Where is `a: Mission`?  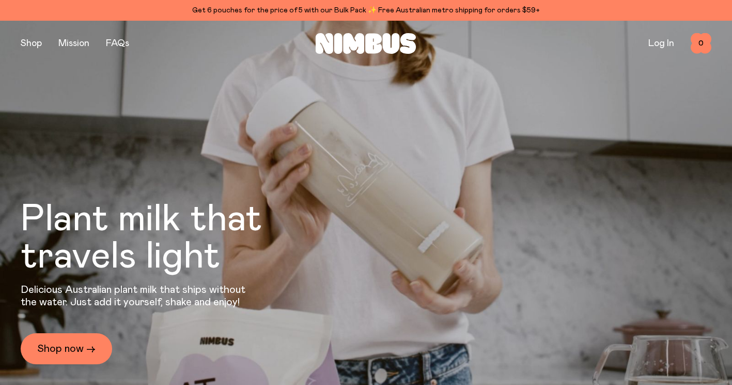
a: Mission is located at coordinates (74, 43).